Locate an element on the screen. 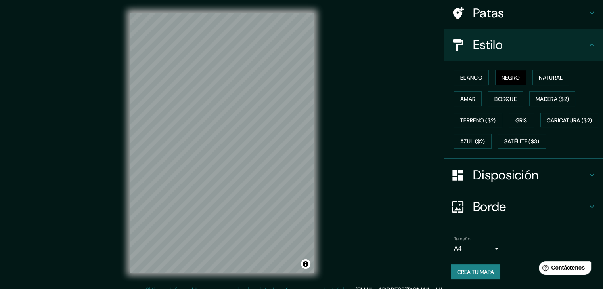  font: Patas is located at coordinates (488, 13).